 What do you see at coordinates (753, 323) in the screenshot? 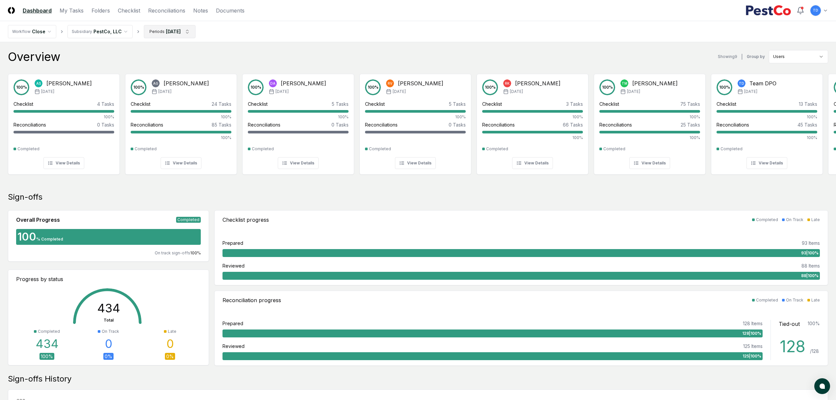
I see `div: 128 Items` at bounding box center [753, 323].